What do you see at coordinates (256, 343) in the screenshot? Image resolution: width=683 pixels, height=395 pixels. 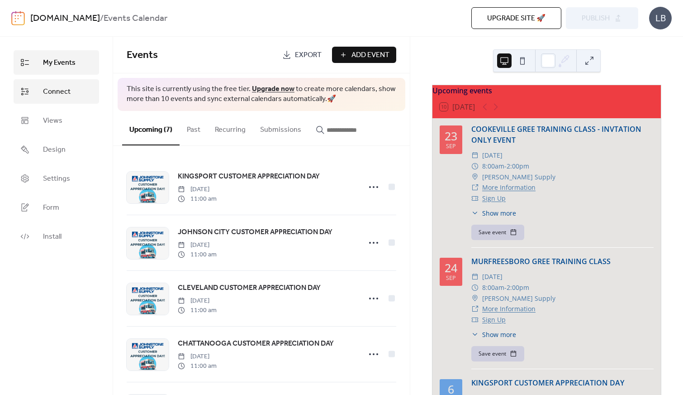 I see `span: CHATTANOOGA CUSTOMER APPRECIATION DAY` at bounding box center [256, 343].